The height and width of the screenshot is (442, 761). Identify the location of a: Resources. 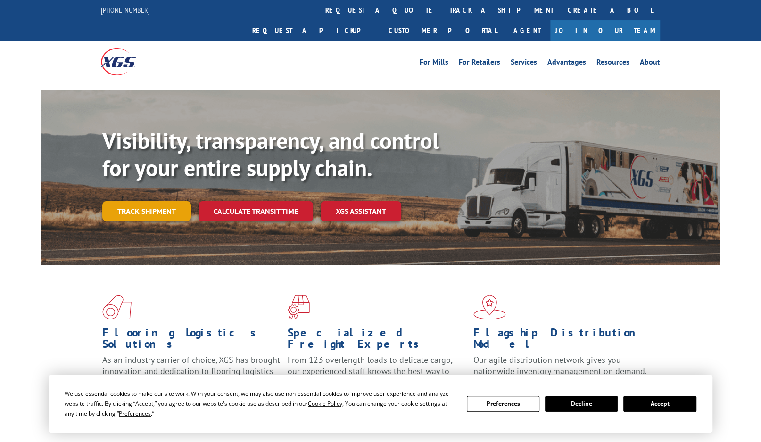
(613, 64).